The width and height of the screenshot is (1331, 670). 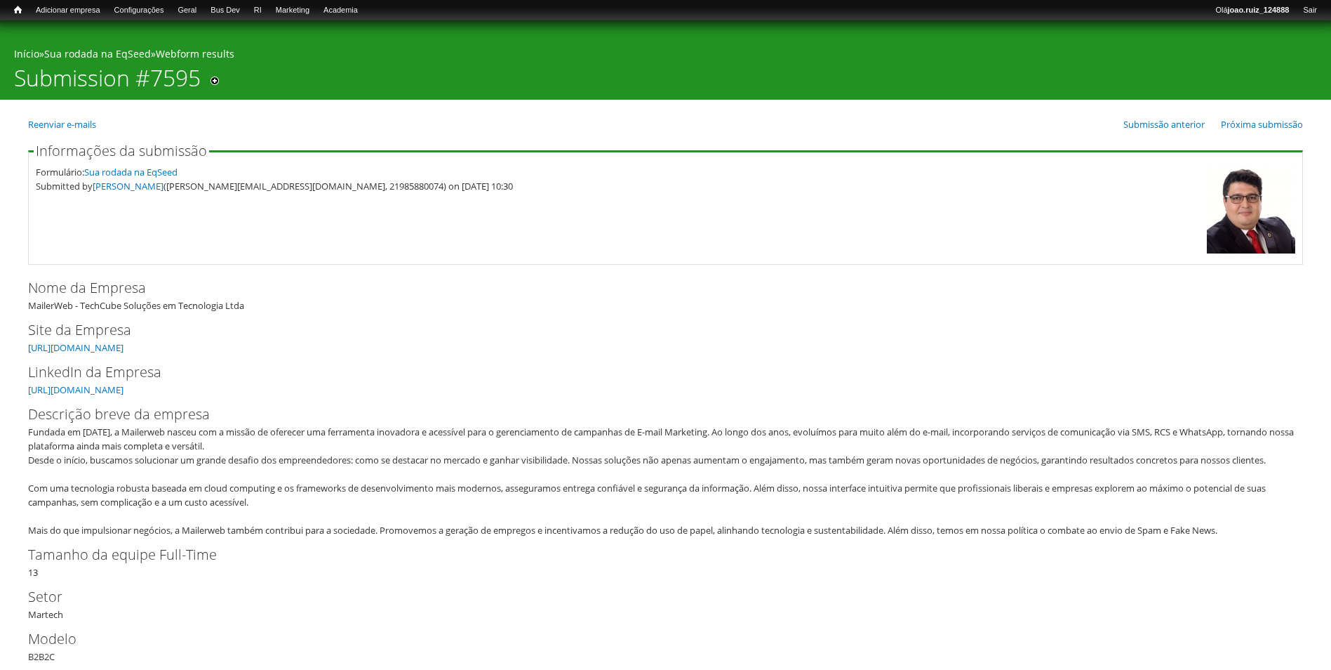 I want to click on a: Ver perfil do usuário., so click(x=1251, y=250).